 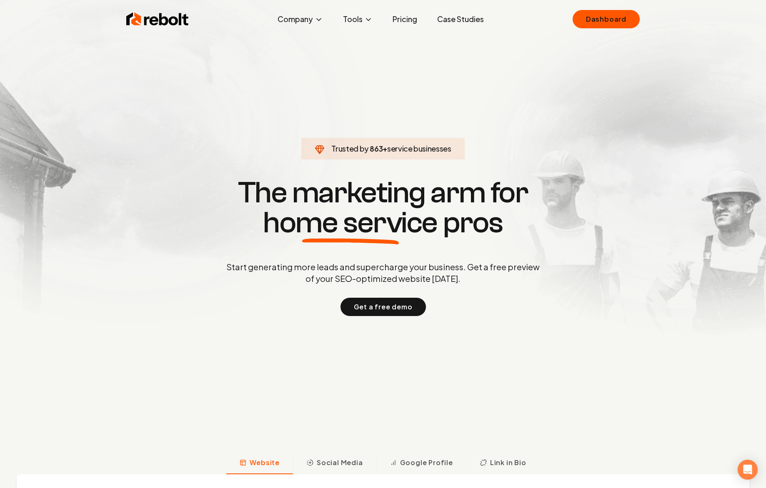 What do you see at coordinates (461, 19) in the screenshot?
I see `a: Case Studies` at bounding box center [461, 19].